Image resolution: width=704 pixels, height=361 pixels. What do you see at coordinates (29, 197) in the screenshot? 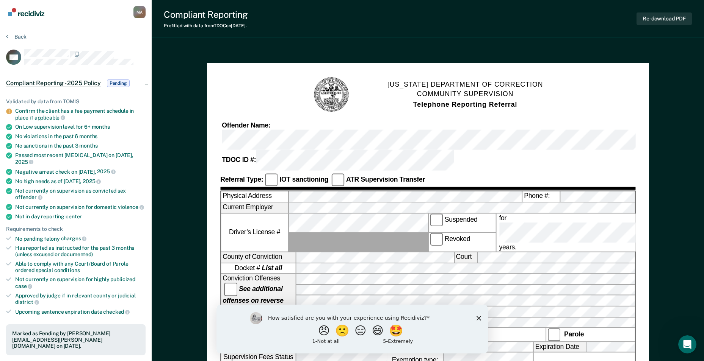
I see `span: offender` at bounding box center [29, 197].